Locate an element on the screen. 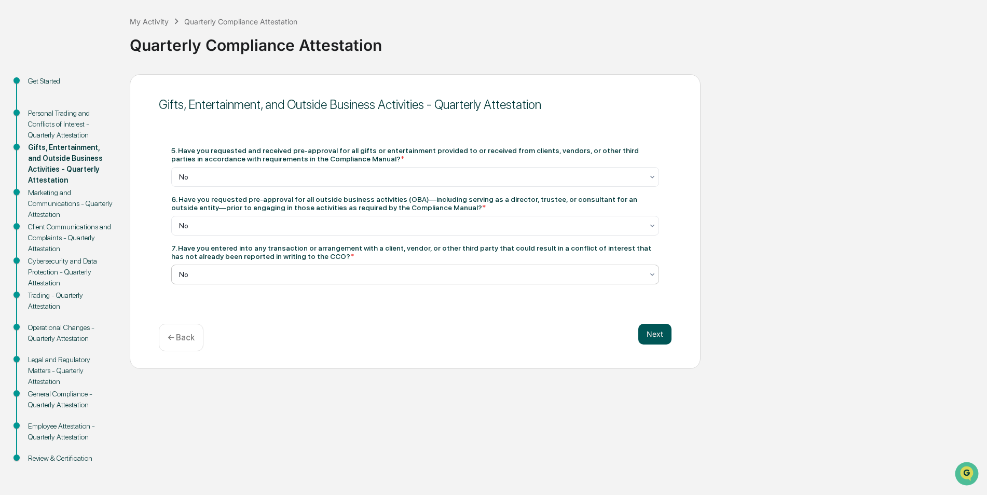 The width and height of the screenshot is (987, 495). div: My Activity is located at coordinates (149, 21).